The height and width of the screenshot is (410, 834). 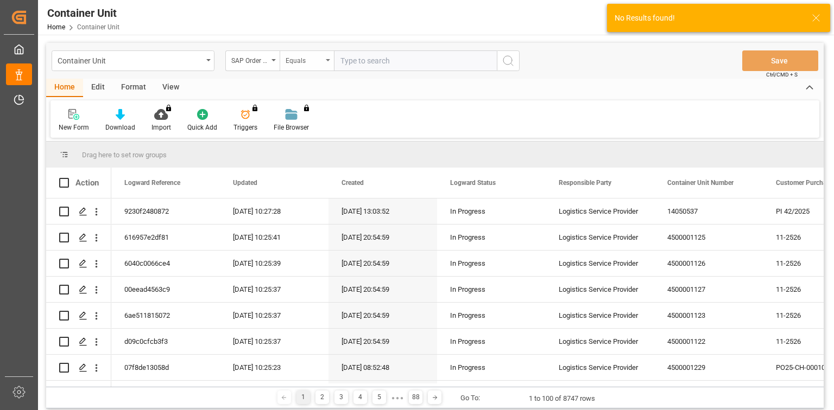 What do you see at coordinates (508, 61) in the screenshot?
I see `button: search button` at bounding box center [508, 61].